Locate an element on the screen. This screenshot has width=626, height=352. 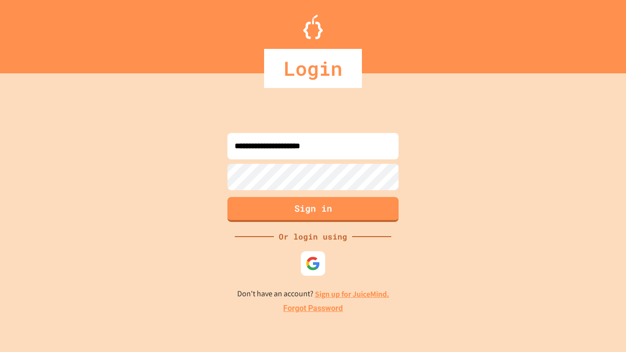
div: Login is located at coordinates (313, 68).